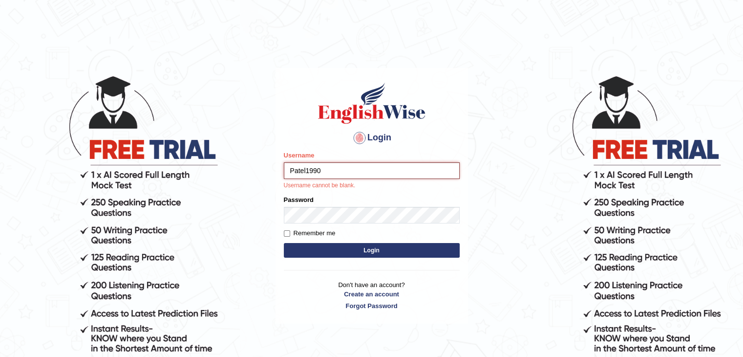 The width and height of the screenshot is (743, 357). I want to click on p: Don't have an account?, so click(372, 295).